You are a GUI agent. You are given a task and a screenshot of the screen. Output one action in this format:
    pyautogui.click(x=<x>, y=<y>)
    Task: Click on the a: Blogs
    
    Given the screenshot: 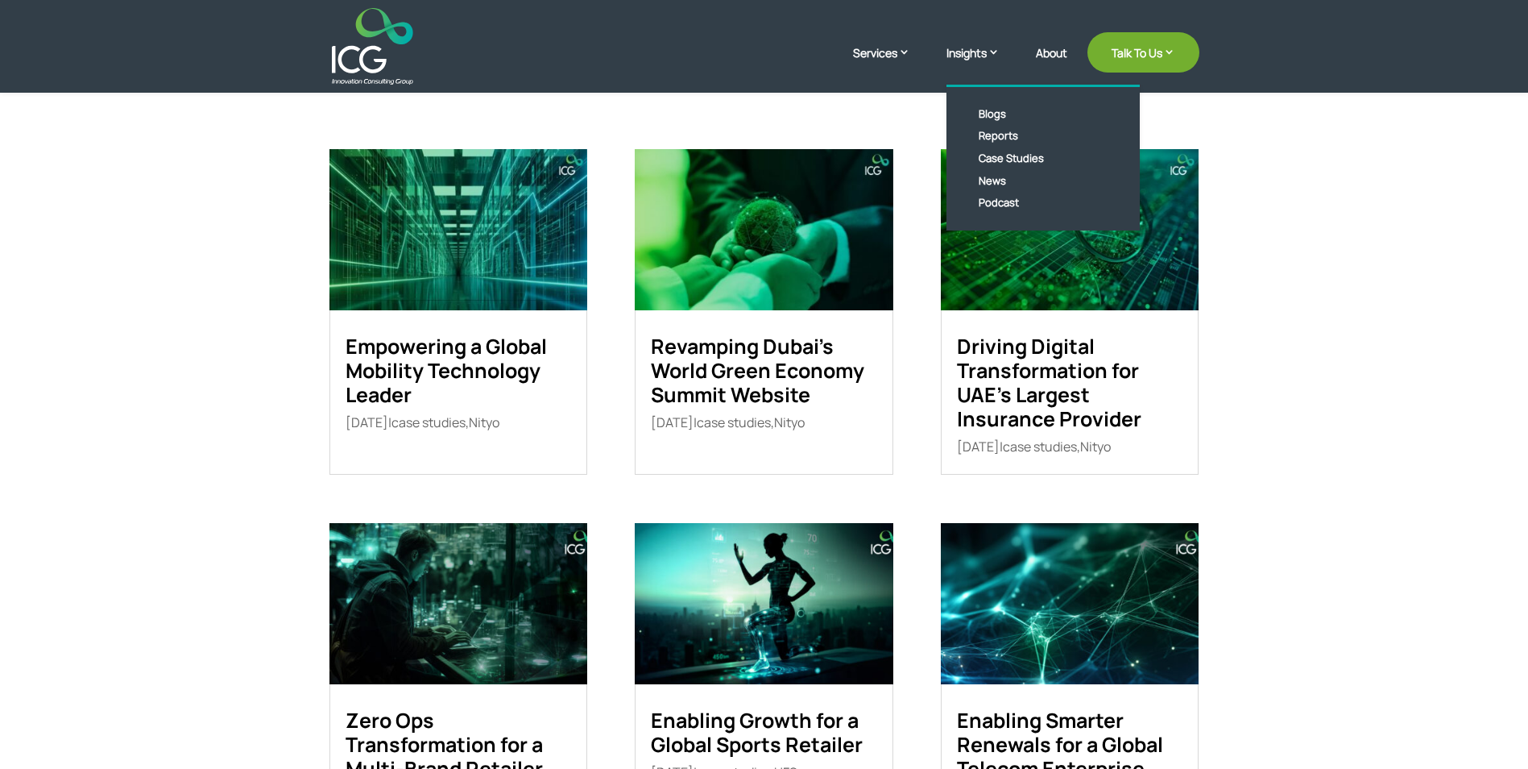 What is the action you would take?
    pyautogui.click(x=1055, y=114)
    